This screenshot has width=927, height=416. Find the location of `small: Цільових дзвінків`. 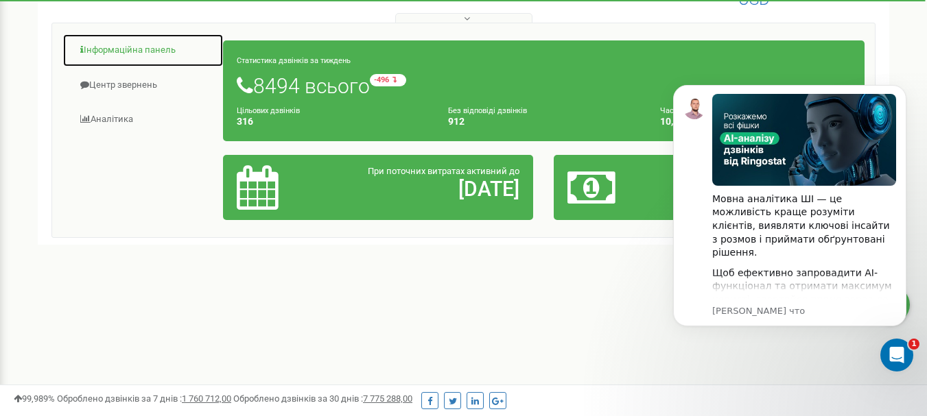

small: Цільових дзвінків is located at coordinates (268, 110).